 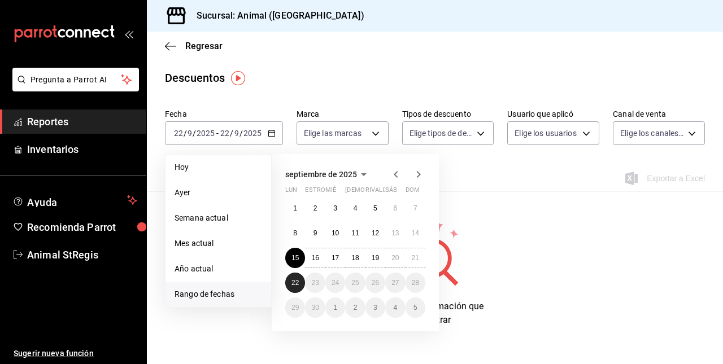 What do you see at coordinates (333, 133) in the screenshot?
I see `span: Elige las marcas` at bounding box center [333, 133].